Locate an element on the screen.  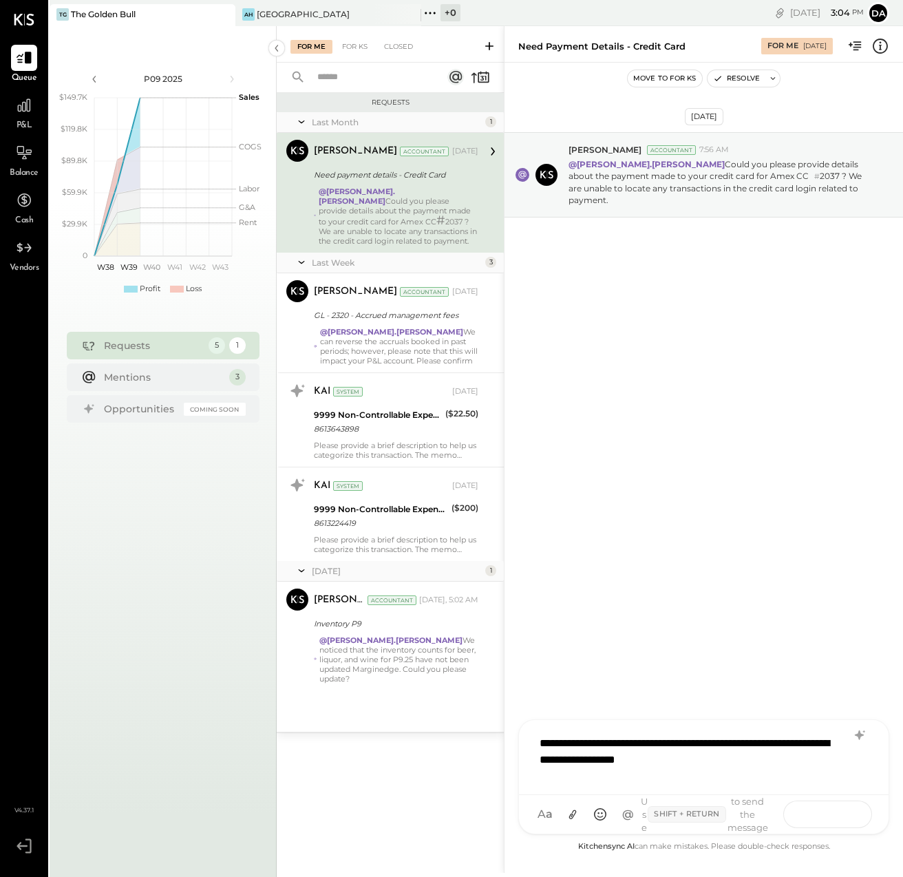
div: Could you please provide details about the payment made to your credit card for Amex CC 2037 ? We... is located at coordinates (399, 216).